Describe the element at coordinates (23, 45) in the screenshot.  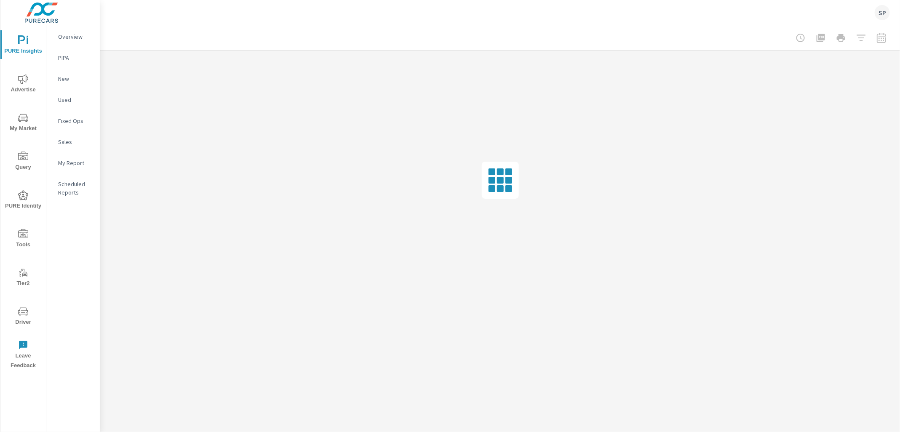
I see `span: PURE Insights` at that location.